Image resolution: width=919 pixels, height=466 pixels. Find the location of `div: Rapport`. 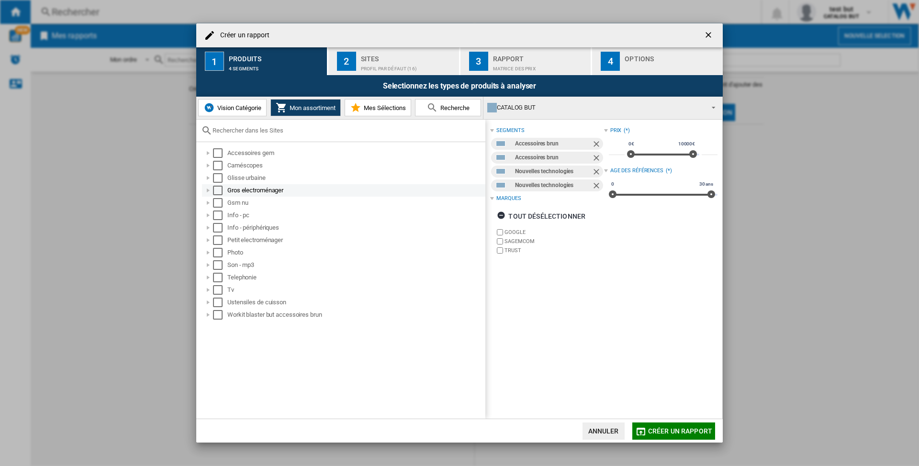

div: Rapport is located at coordinates (540, 56).